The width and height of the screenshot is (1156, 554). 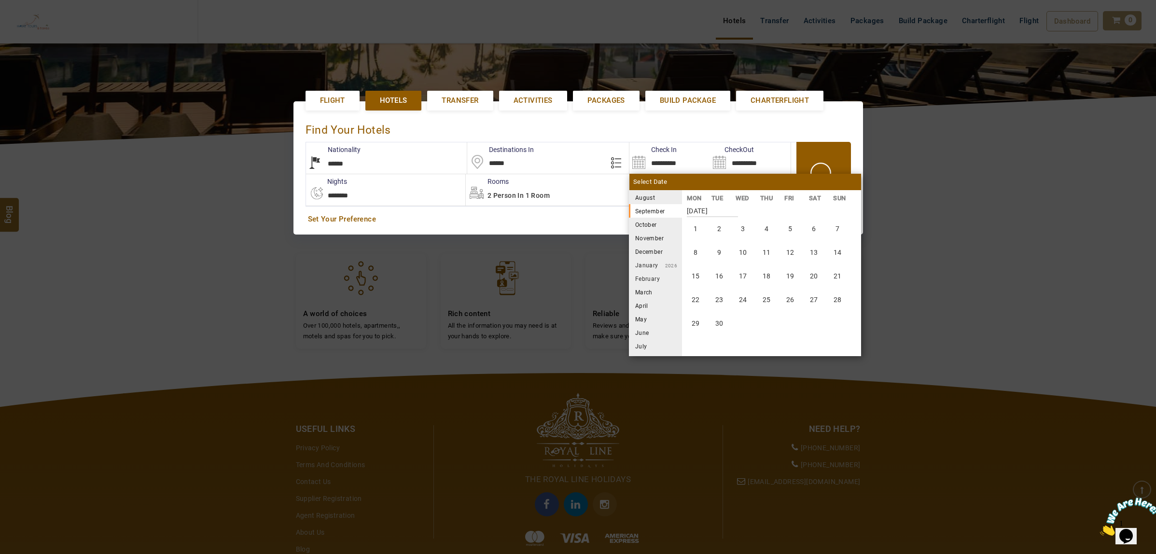 I want to click on li: March, so click(x=655, y=292).